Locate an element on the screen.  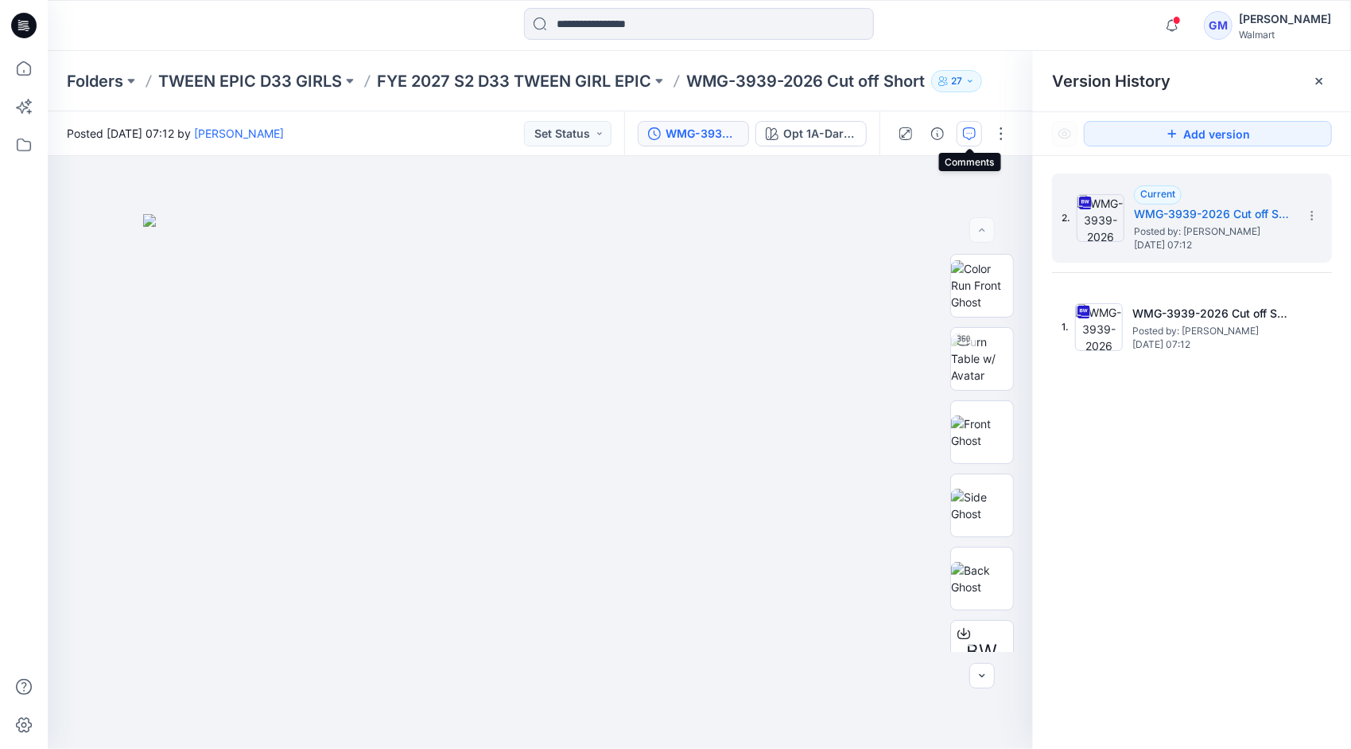
img: Back Ghost is located at coordinates (982, 578).